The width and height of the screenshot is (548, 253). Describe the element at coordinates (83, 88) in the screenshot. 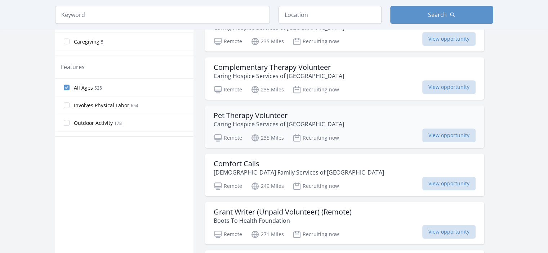

I see `span: All Ages` at that location.